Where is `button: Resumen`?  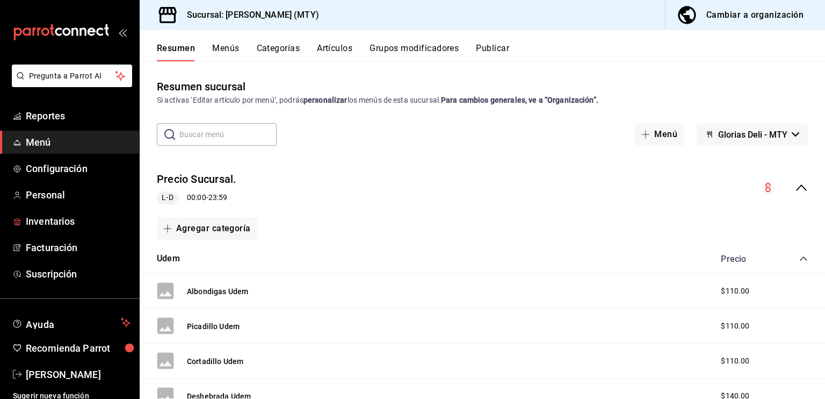 button: Resumen is located at coordinates (176, 52).